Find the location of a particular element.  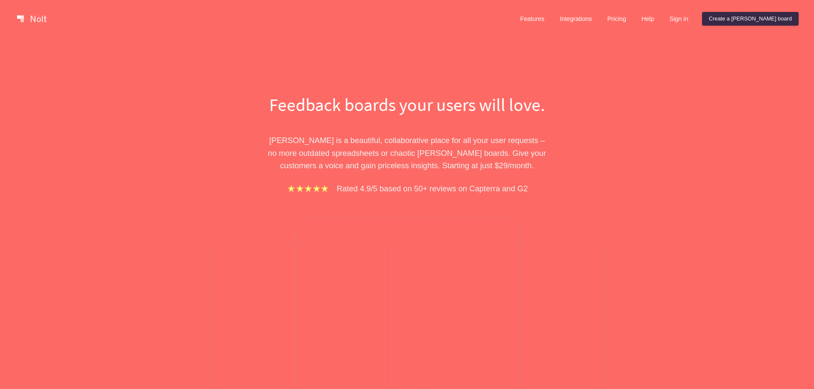

a: Features is located at coordinates (532, 19).